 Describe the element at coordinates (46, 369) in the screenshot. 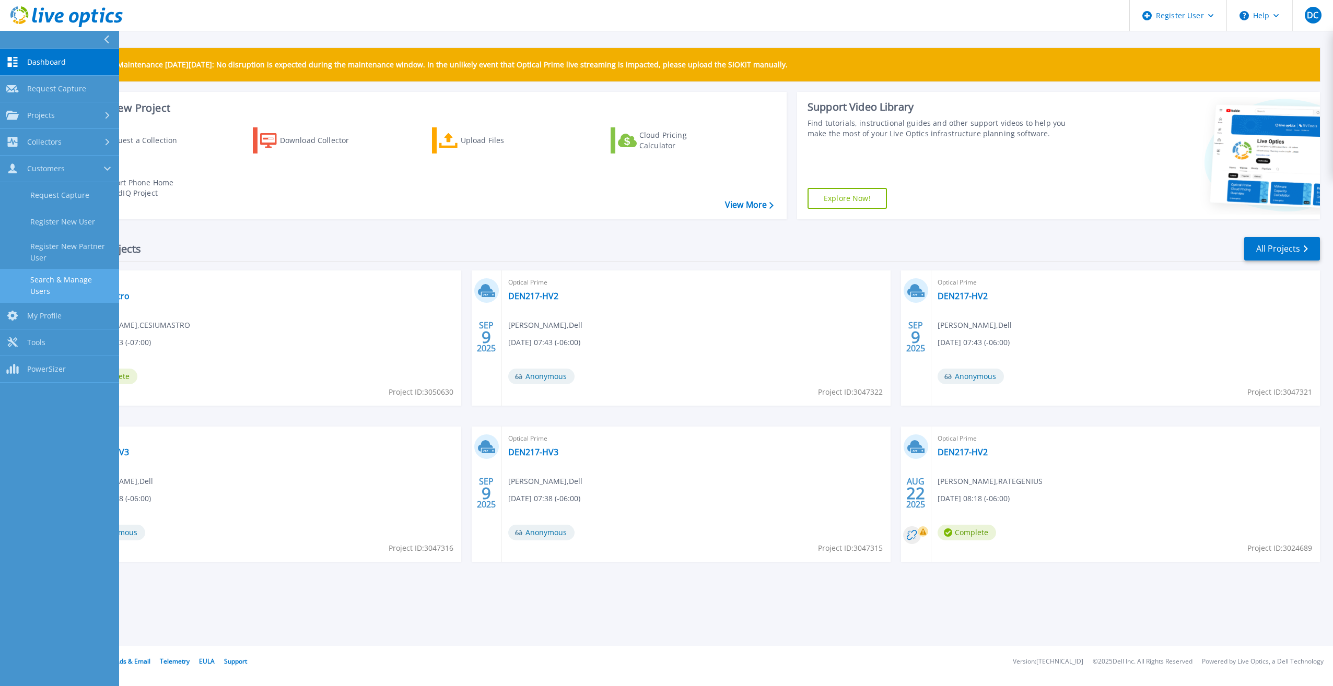

I see `span: PowerSizer` at that location.